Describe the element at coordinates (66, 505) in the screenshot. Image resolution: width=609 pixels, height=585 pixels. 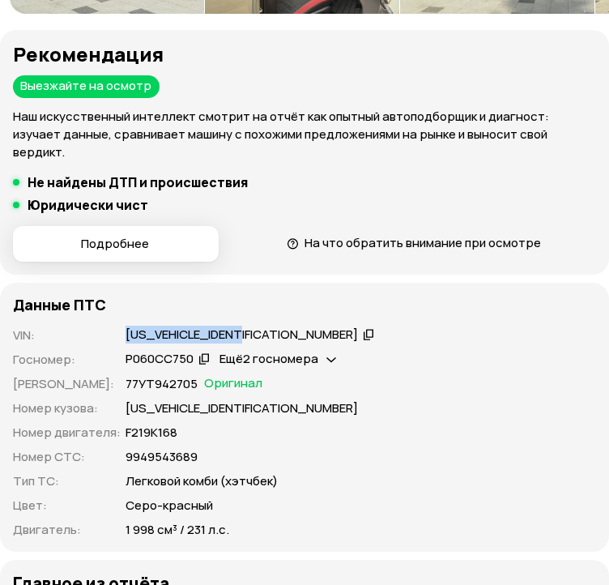
I see `p: Цвет :` at that location.